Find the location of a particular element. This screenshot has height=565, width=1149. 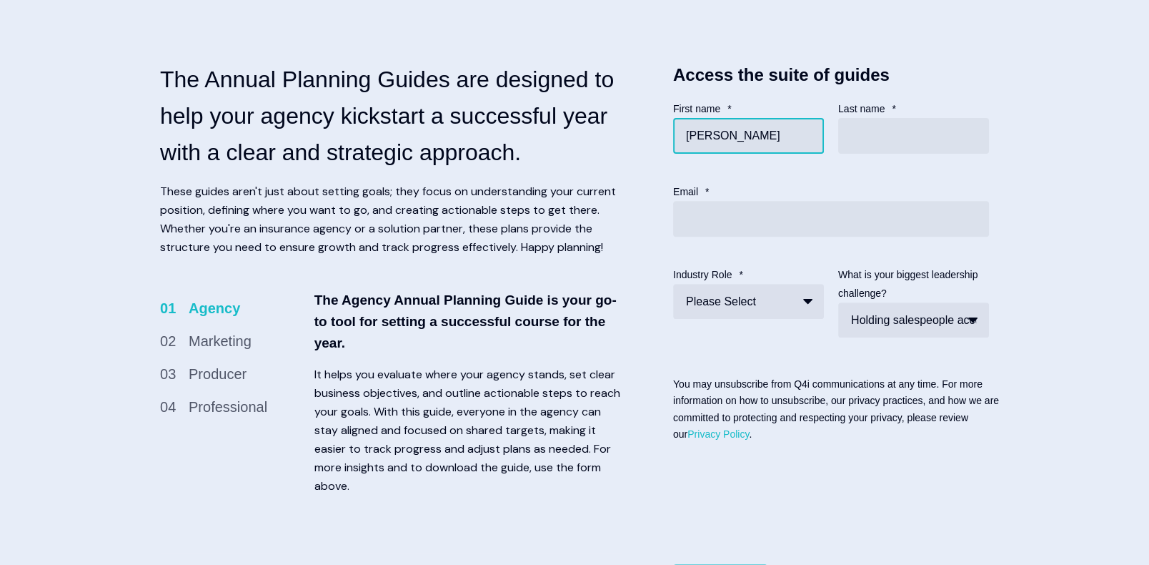

span: Last name is located at coordinates (861, 109).